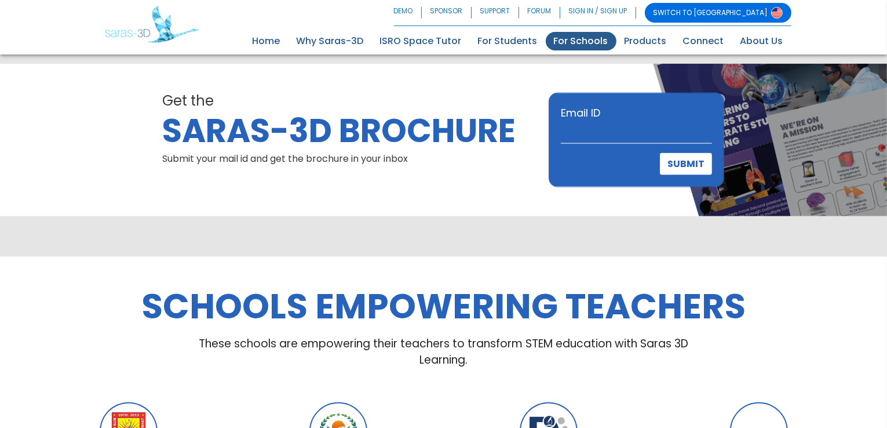 This screenshot has width=887, height=428. I want to click on a: Why Saras-3D, so click(330, 41).